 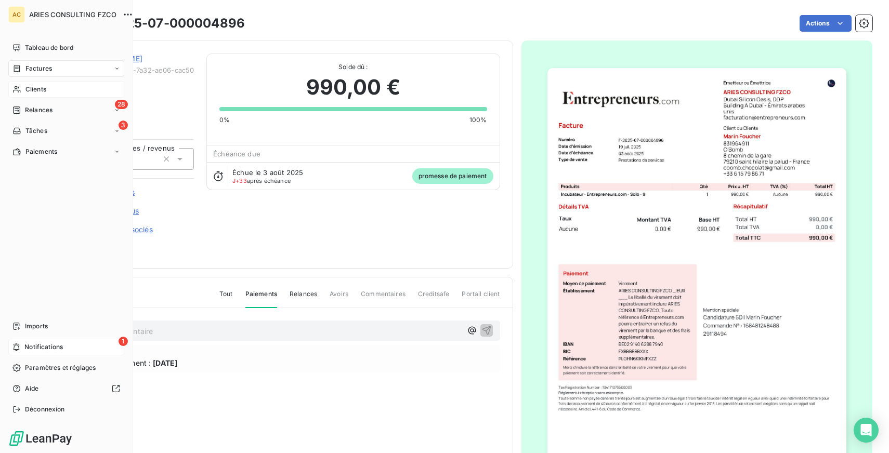 I want to click on img: Logo LeanPay, so click(x=41, y=439).